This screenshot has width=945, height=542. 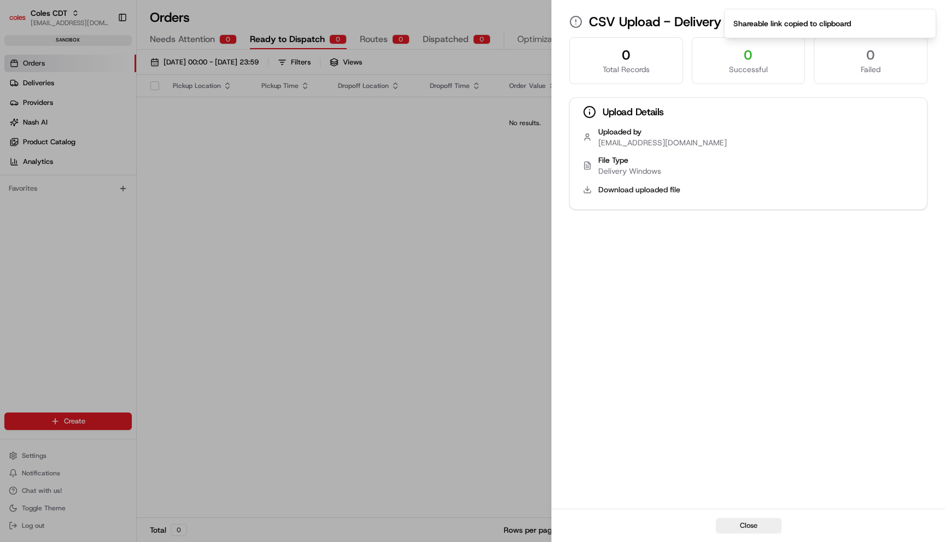 I want to click on span: Pylon, so click(x=120, y=189).